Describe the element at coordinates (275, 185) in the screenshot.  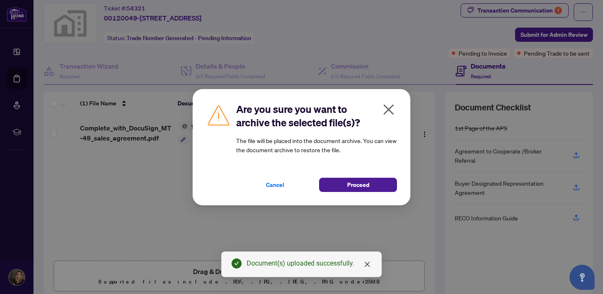
I see `span: Cancel` at that location.